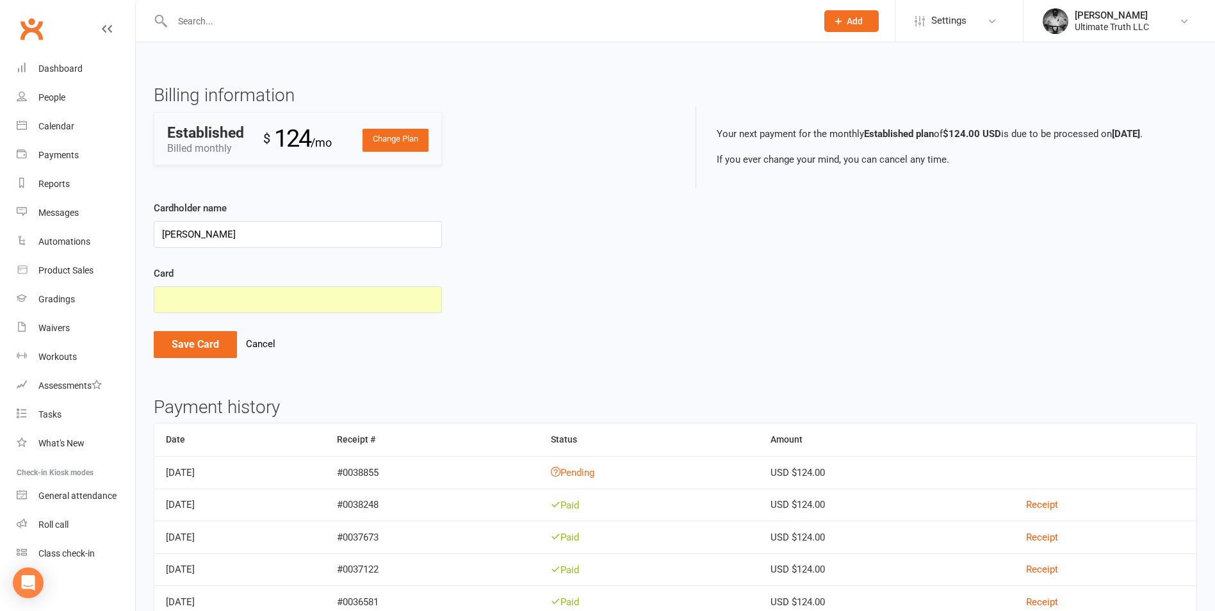  What do you see at coordinates (76, 357) in the screenshot?
I see `a: Workouts` at bounding box center [76, 357].